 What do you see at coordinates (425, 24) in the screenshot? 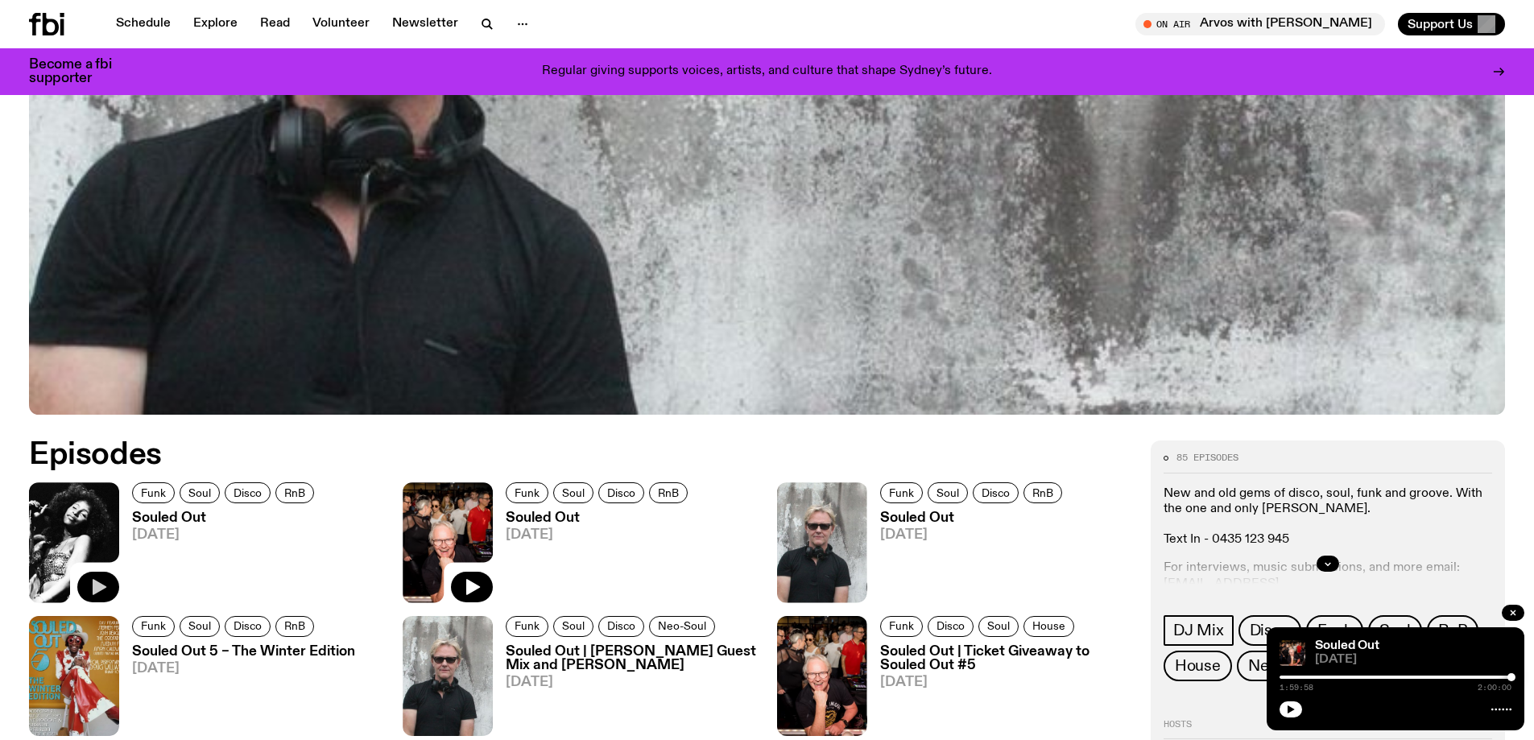
I see `a: Newsletter` at bounding box center [425, 24].